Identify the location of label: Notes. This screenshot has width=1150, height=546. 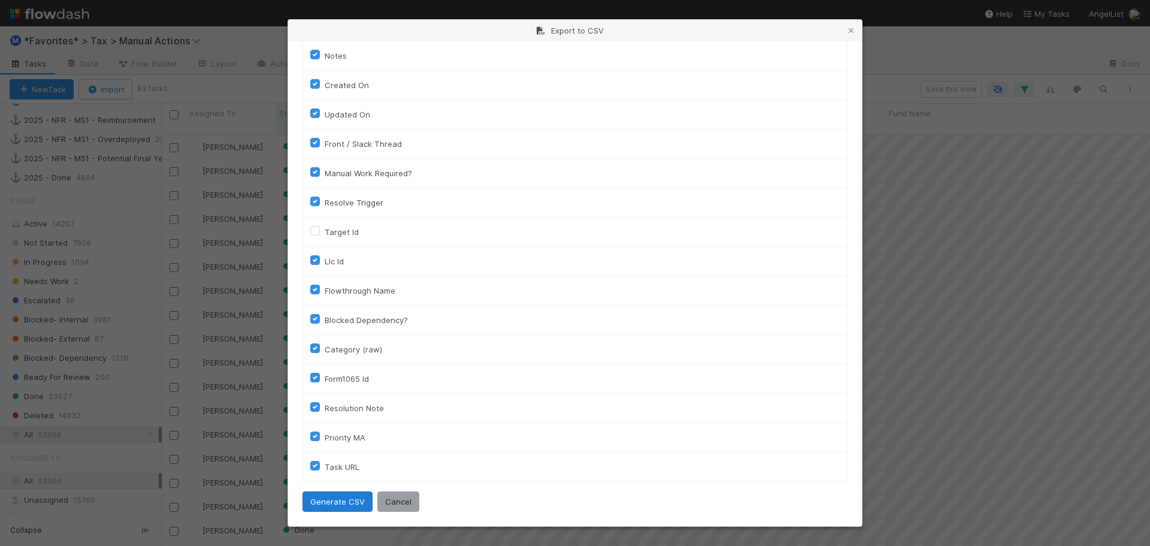
(335, 56).